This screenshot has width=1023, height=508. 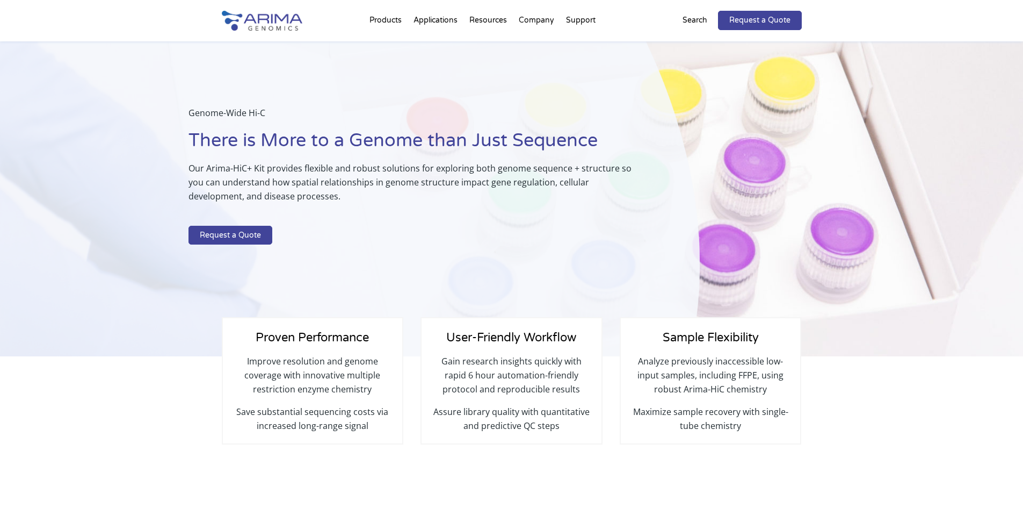 What do you see at coordinates (511, 337) in the screenshot?
I see `span: User-Friendly Workflow` at bounding box center [511, 337].